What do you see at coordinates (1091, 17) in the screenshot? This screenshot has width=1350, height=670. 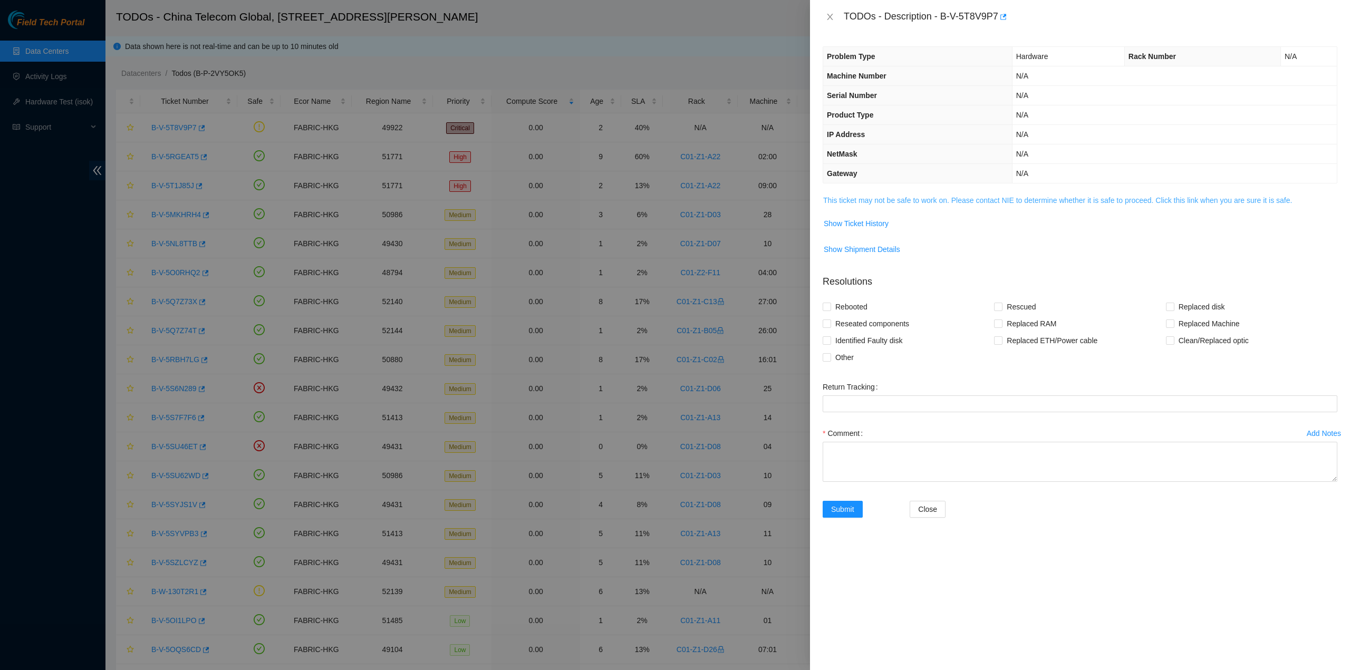 I see `div: TODOs - Description - B-V-5T8V9P7` at bounding box center [1091, 17].